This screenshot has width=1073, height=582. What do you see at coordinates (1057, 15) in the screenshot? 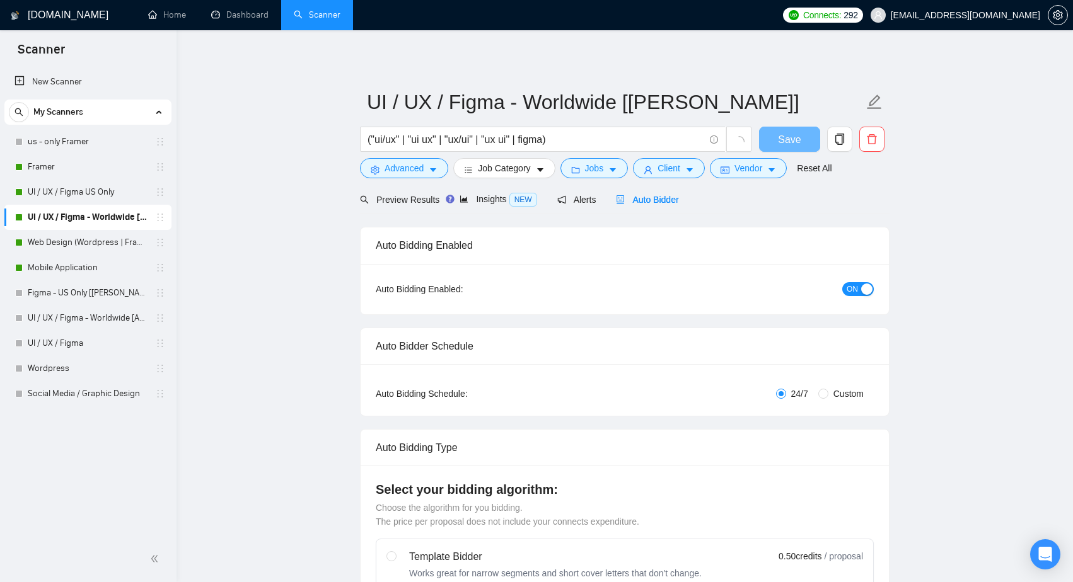
I see `a: setting` at bounding box center [1057, 15].